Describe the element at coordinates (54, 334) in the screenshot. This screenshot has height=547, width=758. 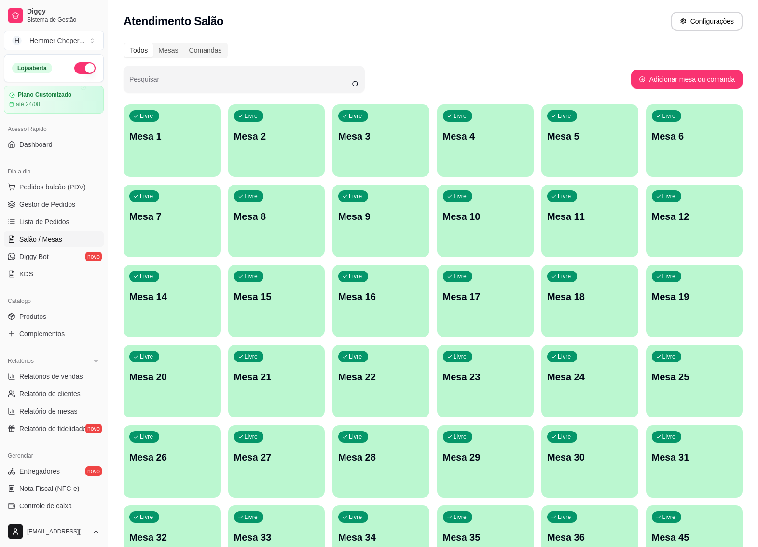
I see `a: Complementos` at that location.